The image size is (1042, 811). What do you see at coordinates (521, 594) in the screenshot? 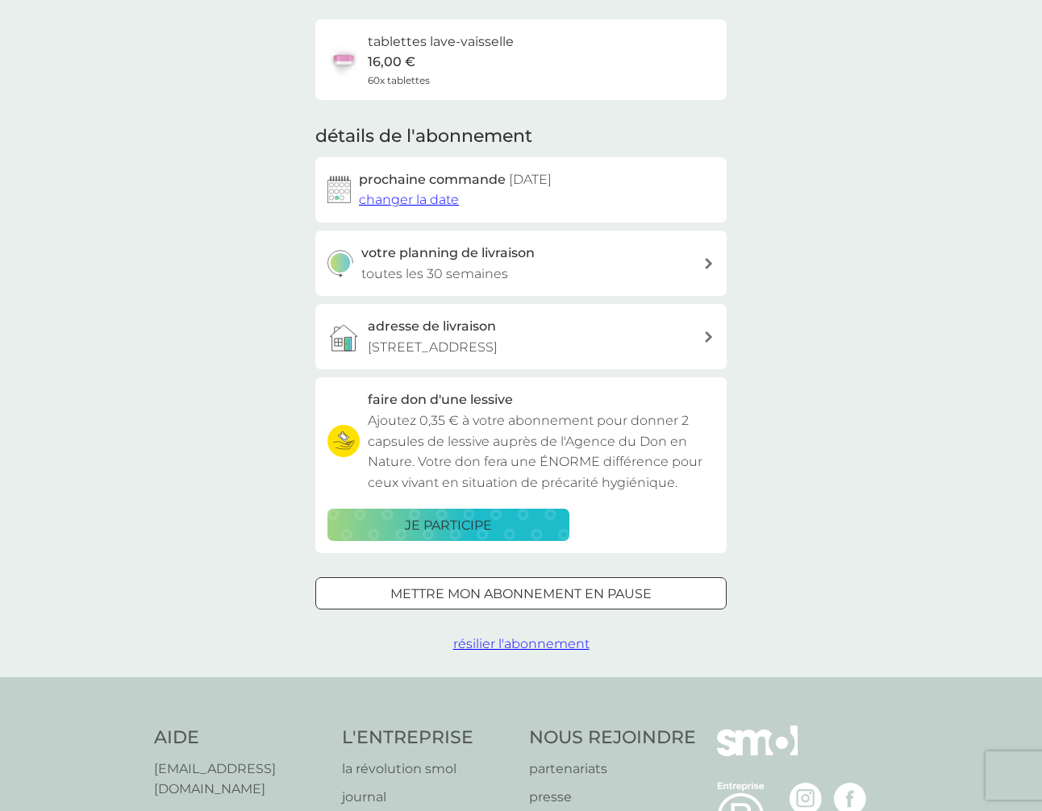
I see `p: mettre mon abonnement en pause` at bounding box center [521, 594].